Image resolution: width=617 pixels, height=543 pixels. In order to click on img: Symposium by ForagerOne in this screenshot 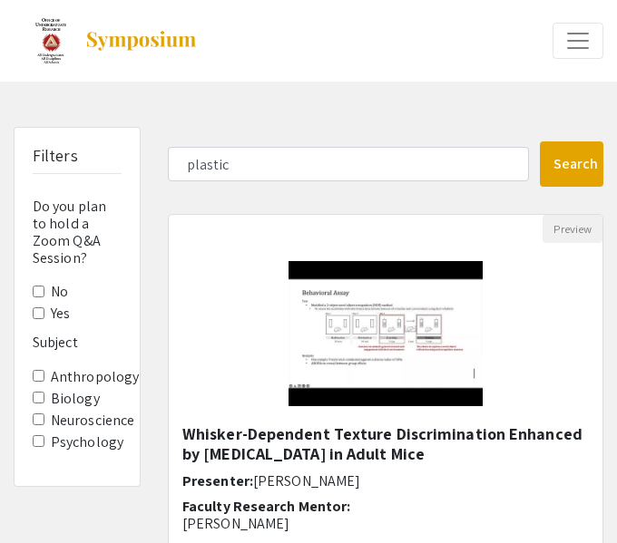, I will do `click(141, 41)`.